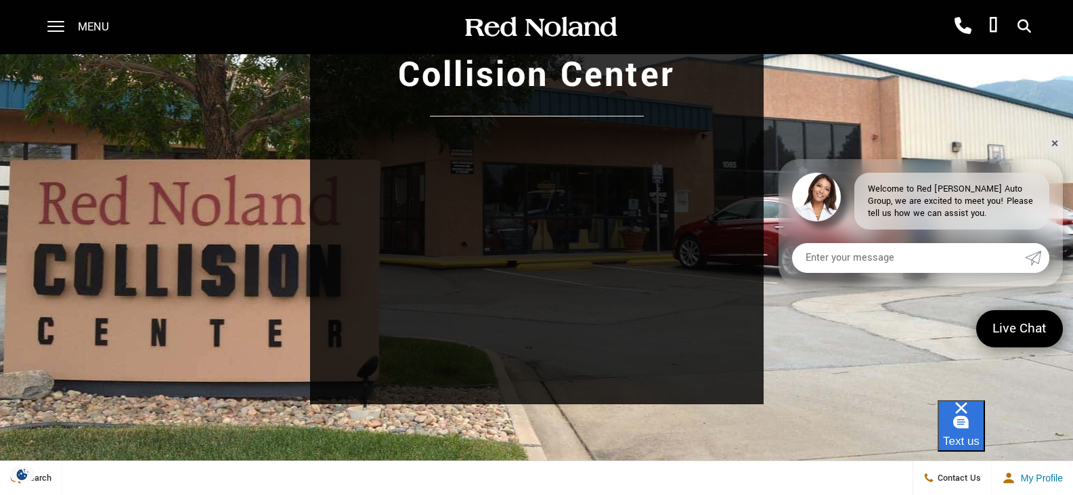 The height and width of the screenshot is (495, 1073). Describe the element at coordinates (1020, 328) in the screenshot. I see `span: Live Chat` at that location.